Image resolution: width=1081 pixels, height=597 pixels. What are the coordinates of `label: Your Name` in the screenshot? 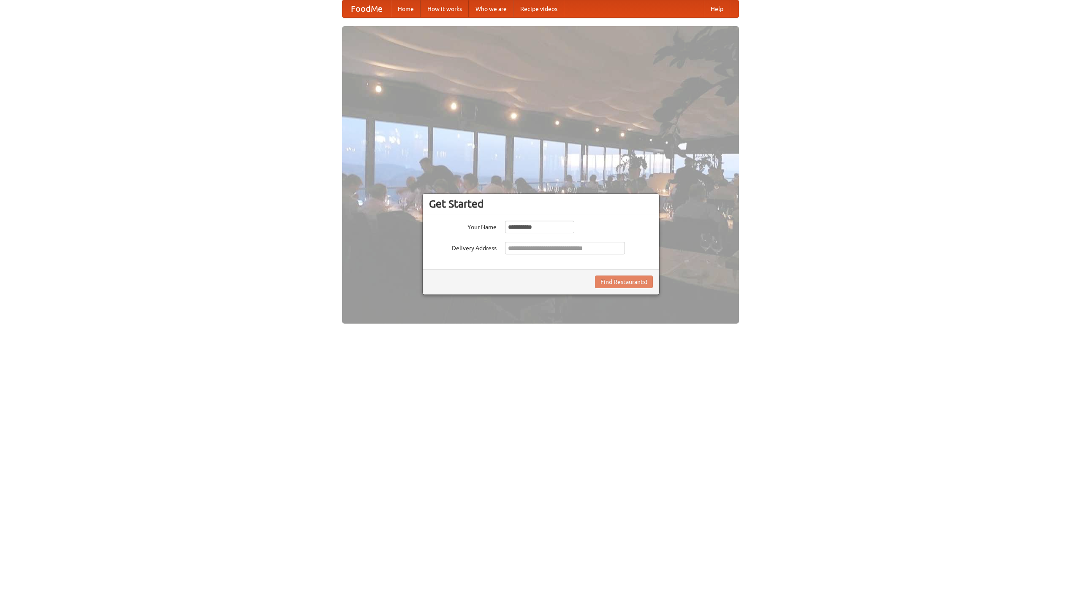 It's located at (463, 226).